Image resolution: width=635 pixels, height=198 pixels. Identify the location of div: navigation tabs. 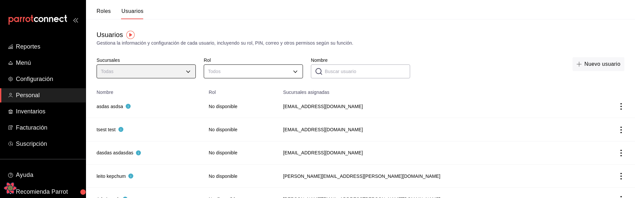
(120, 14).